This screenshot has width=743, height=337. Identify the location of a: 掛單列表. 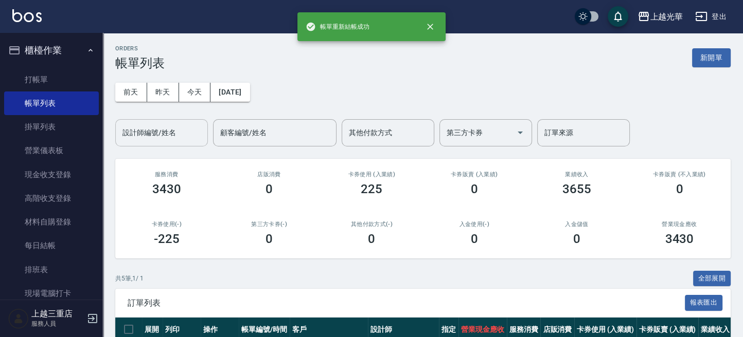
(51, 127).